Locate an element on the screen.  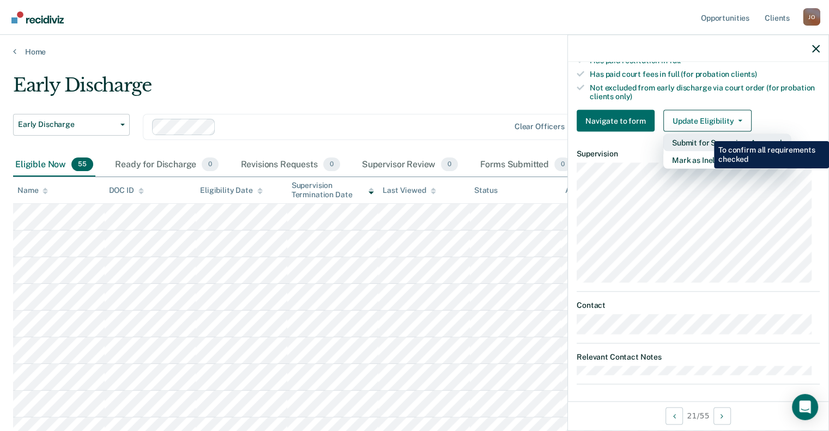
div: Ready for Discharge is located at coordinates (167, 165).